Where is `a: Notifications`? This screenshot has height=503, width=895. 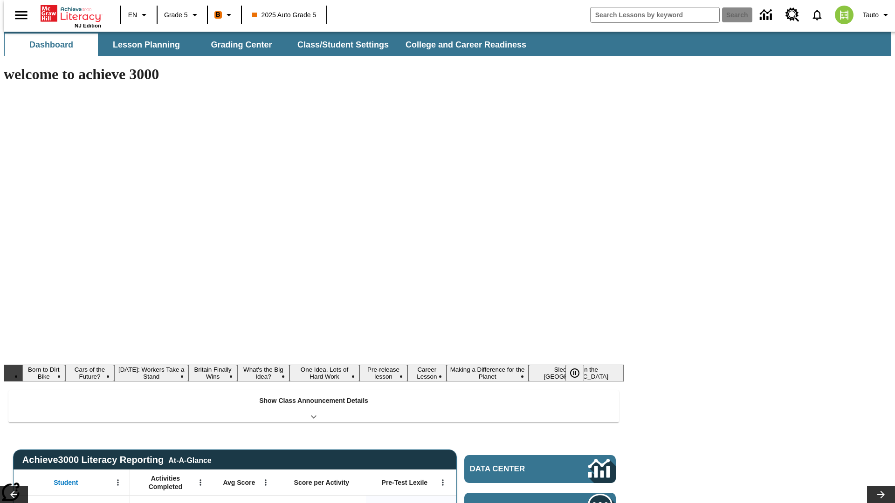
a: Notifications is located at coordinates (817, 15).